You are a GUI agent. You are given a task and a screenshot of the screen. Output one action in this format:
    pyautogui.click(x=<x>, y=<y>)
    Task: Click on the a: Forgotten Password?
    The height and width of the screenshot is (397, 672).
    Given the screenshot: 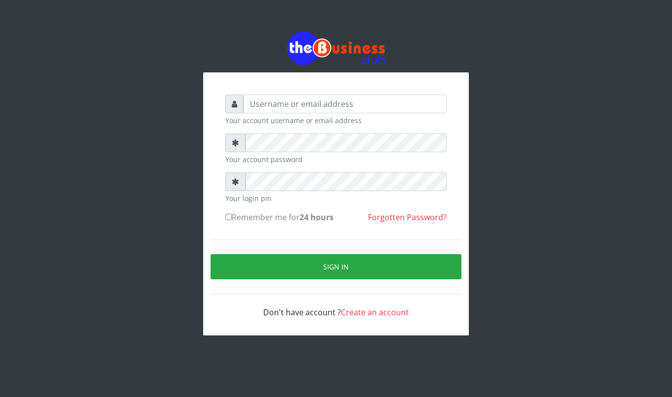 What is the action you would take?
    pyautogui.click(x=407, y=217)
    